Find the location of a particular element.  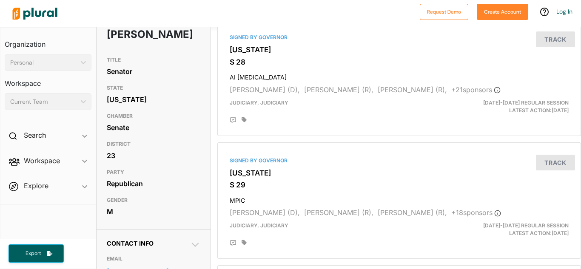

span: + 18 sponsor s is located at coordinates (476, 213).